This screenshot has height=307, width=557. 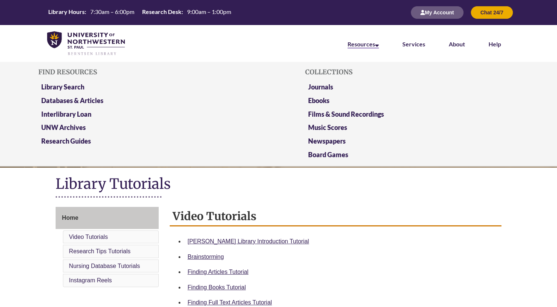 What do you see at coordinates (437, 13) in the screenshot?
I see `button: My Account` at bounding box center [437, 13].